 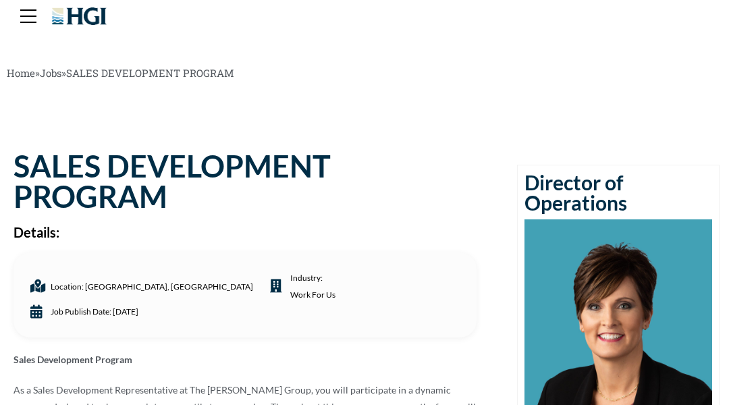 I want to click on span: industry:, so click(x=311, y=286).